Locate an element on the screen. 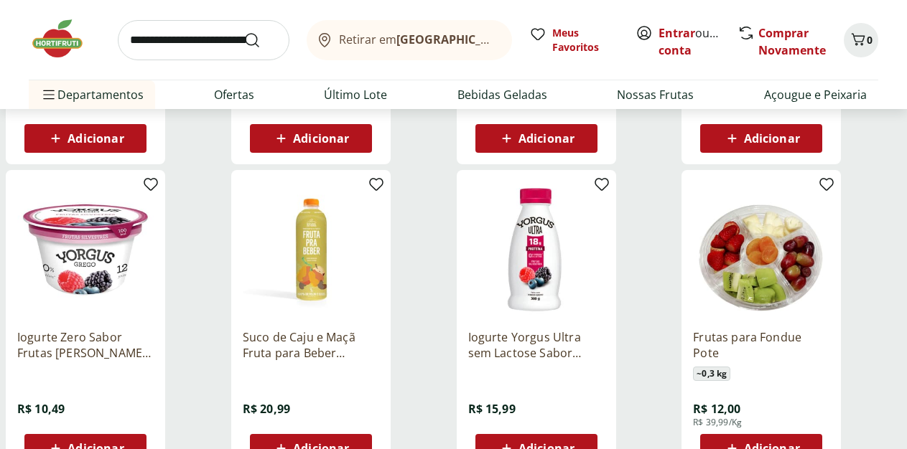 This screenshot has width=907, height=449. span: Departamentos is located at coordinates (92, 95).